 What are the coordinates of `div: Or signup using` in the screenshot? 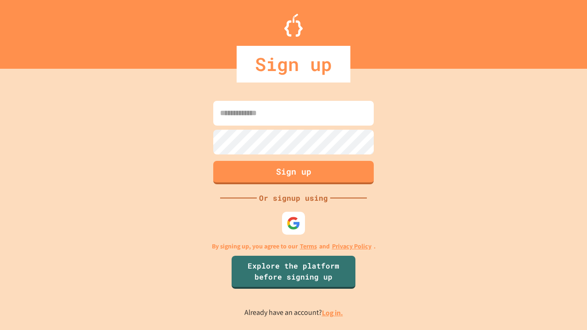 It's located at (294, 198).